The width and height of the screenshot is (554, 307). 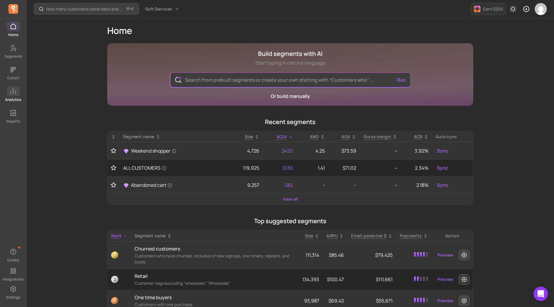 What do you see at coordinates (174, 185) in the screenshot?
I see `a: Abandoned cart` at bounding box center [174, 185].